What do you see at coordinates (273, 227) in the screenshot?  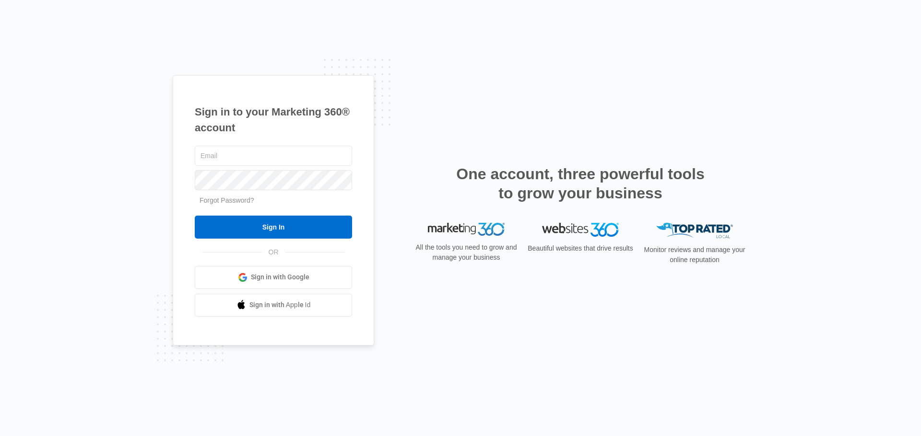 I see `input: Sign In` at bounding box center [273, 227].